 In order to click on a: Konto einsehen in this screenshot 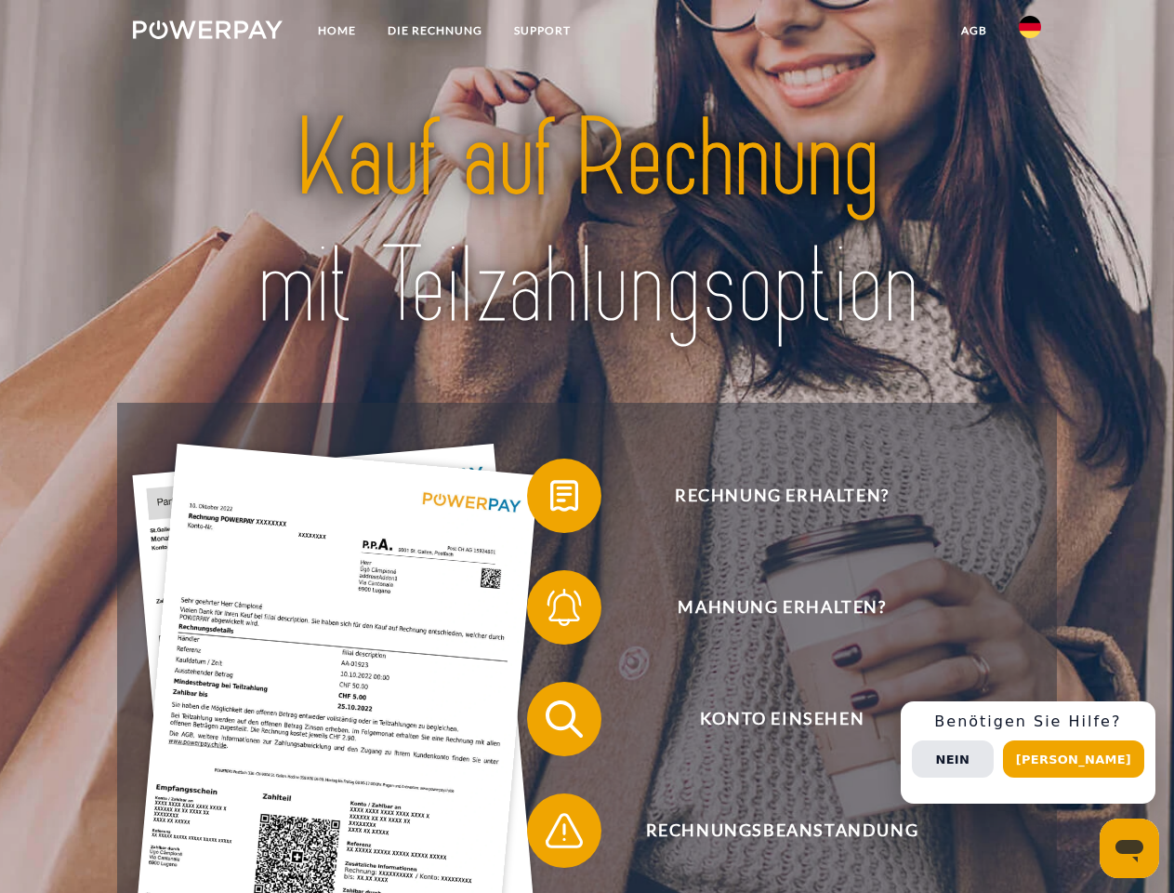, I will do `click(769, 719)`.